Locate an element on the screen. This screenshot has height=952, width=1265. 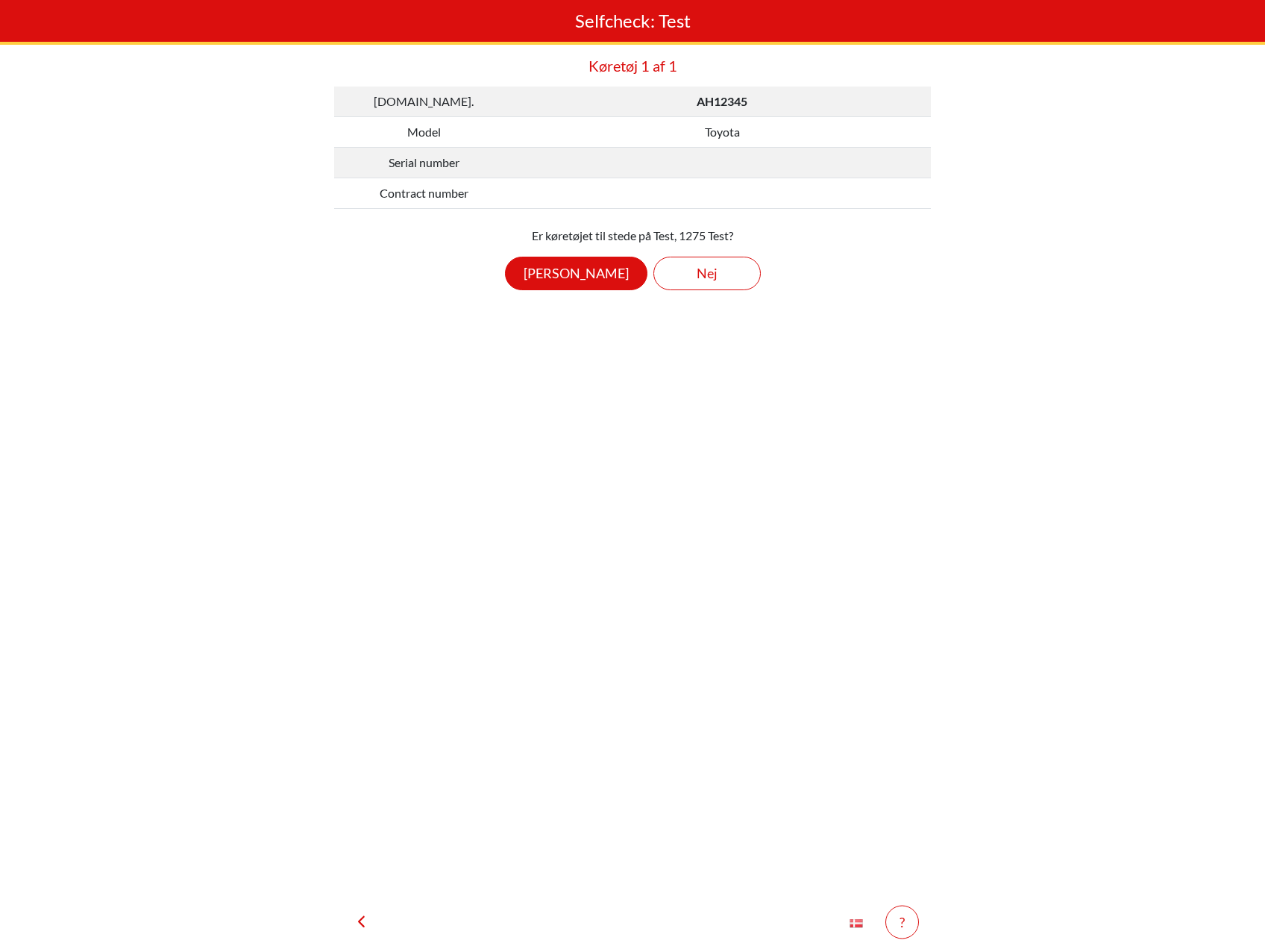
img: isAAAAASUVORK5CYII= is located at coordinates (857, 924).